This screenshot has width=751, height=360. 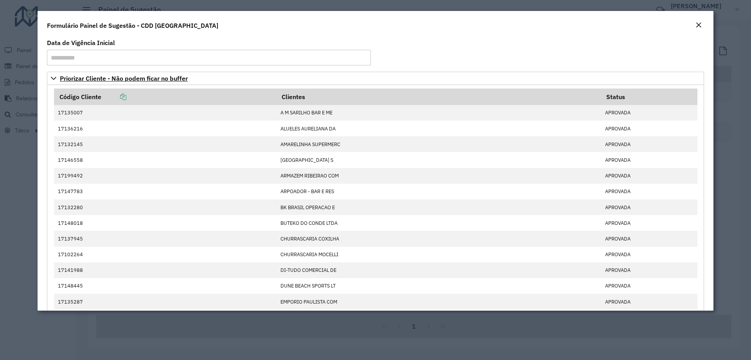 What do you see at coordinates (165, 238) in the screenshot?
I see `td: 17137945` at bounding box center [165, 238].